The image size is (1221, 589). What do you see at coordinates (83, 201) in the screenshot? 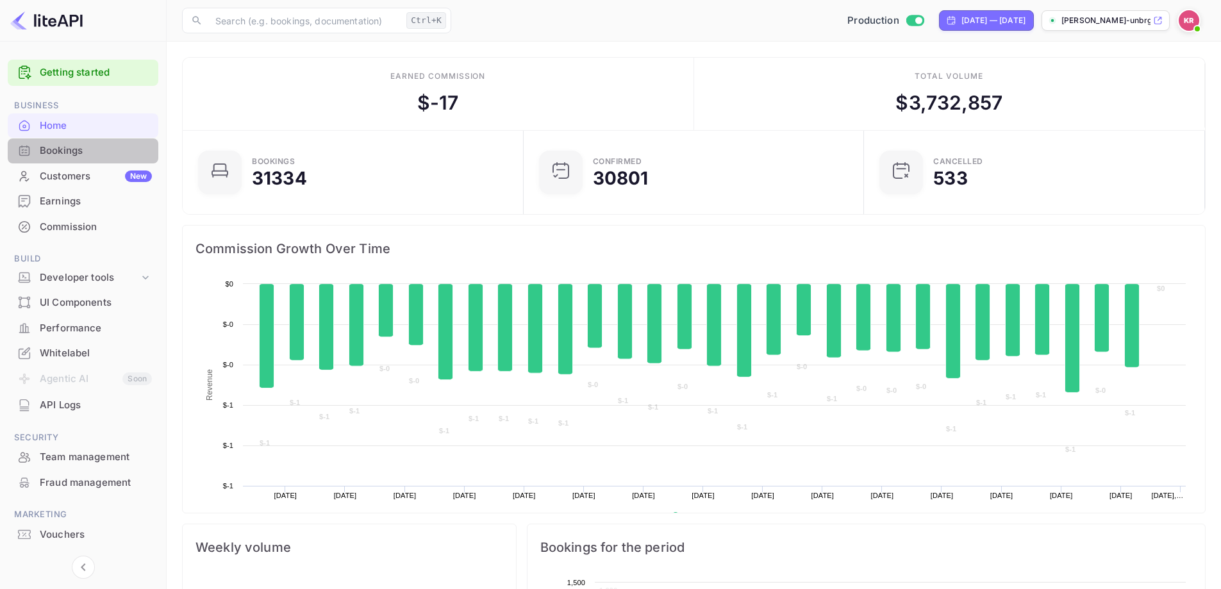
I see `a: Earnings` at bounding box center [83, 201].